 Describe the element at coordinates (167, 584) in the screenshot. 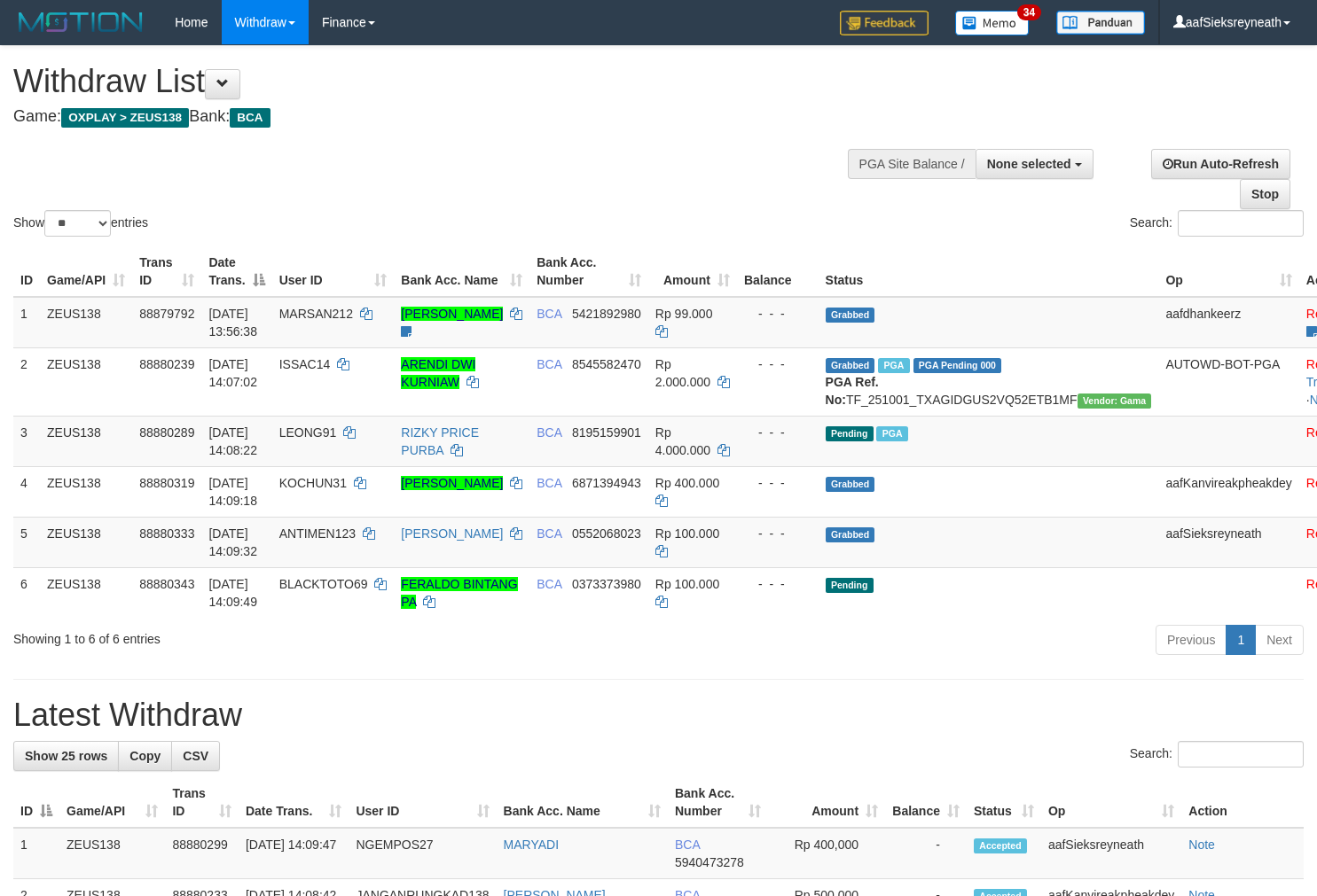

I see `span: 88880343` at that location.